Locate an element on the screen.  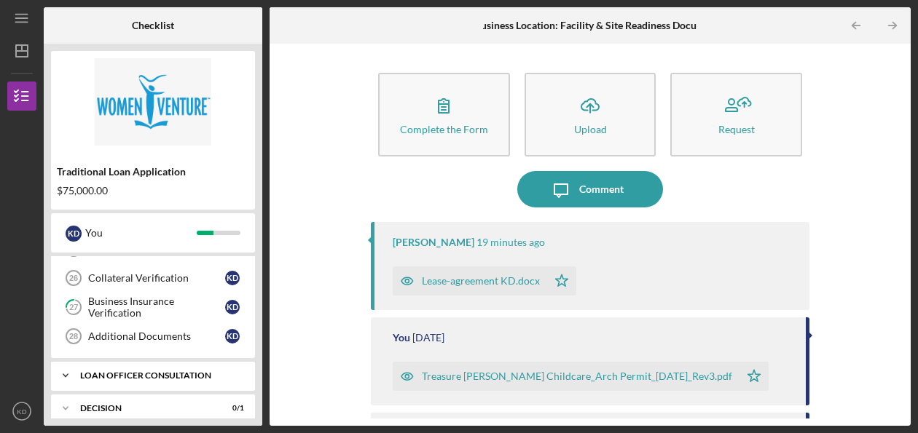
div: Business Insurance Verification is located at coordinates (157, 307).